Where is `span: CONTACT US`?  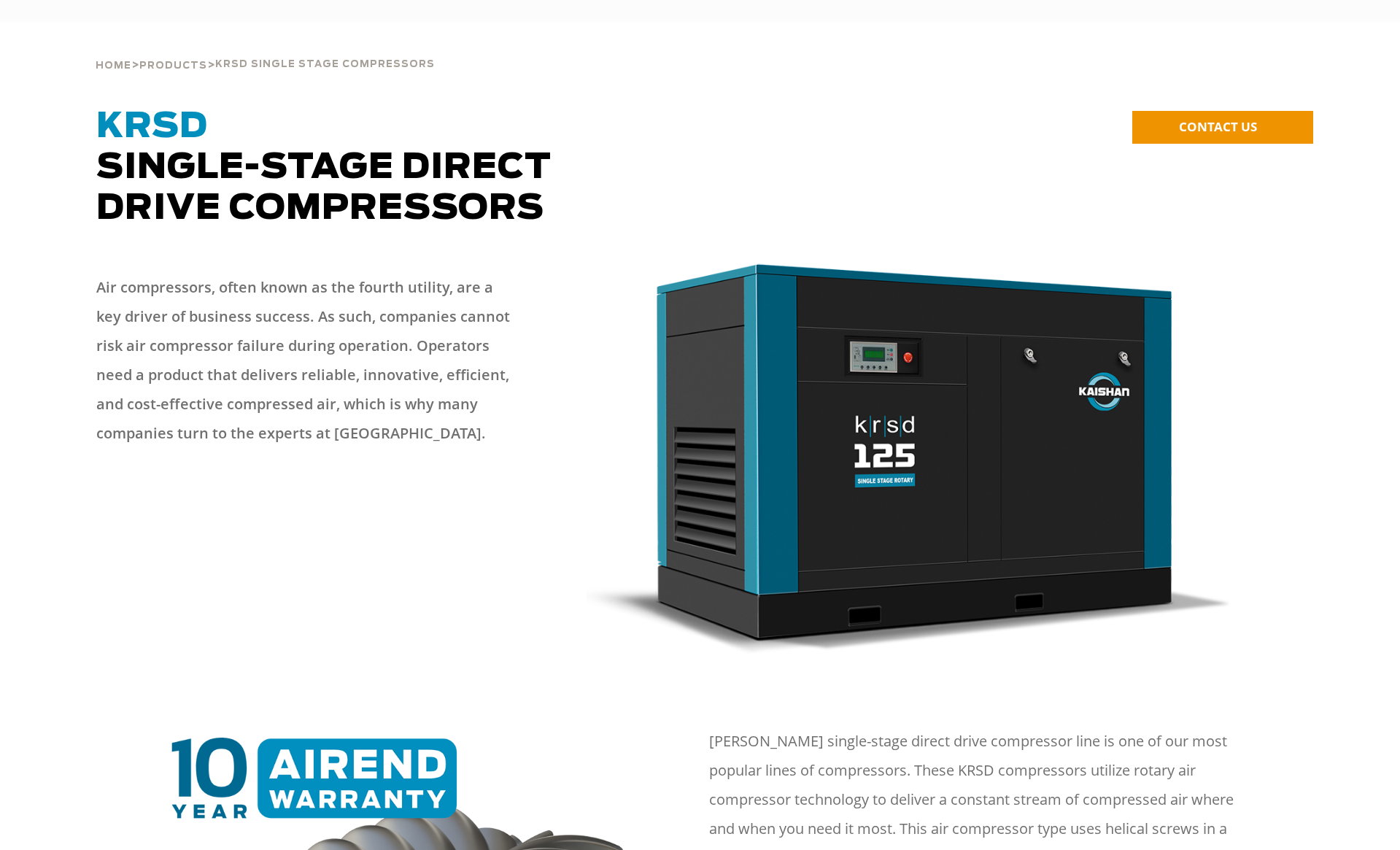
span: CONTACT US is located at coordinates (1217, 126).